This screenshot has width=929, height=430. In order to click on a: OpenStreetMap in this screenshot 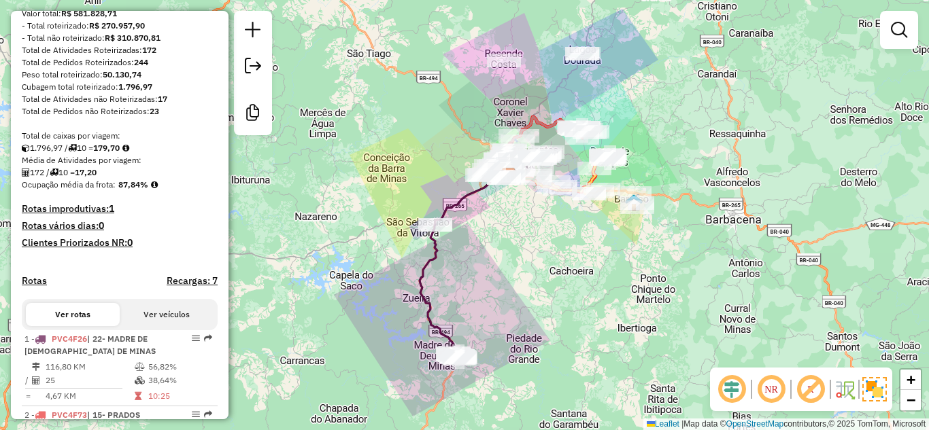, I will do `click(754, 424)`.